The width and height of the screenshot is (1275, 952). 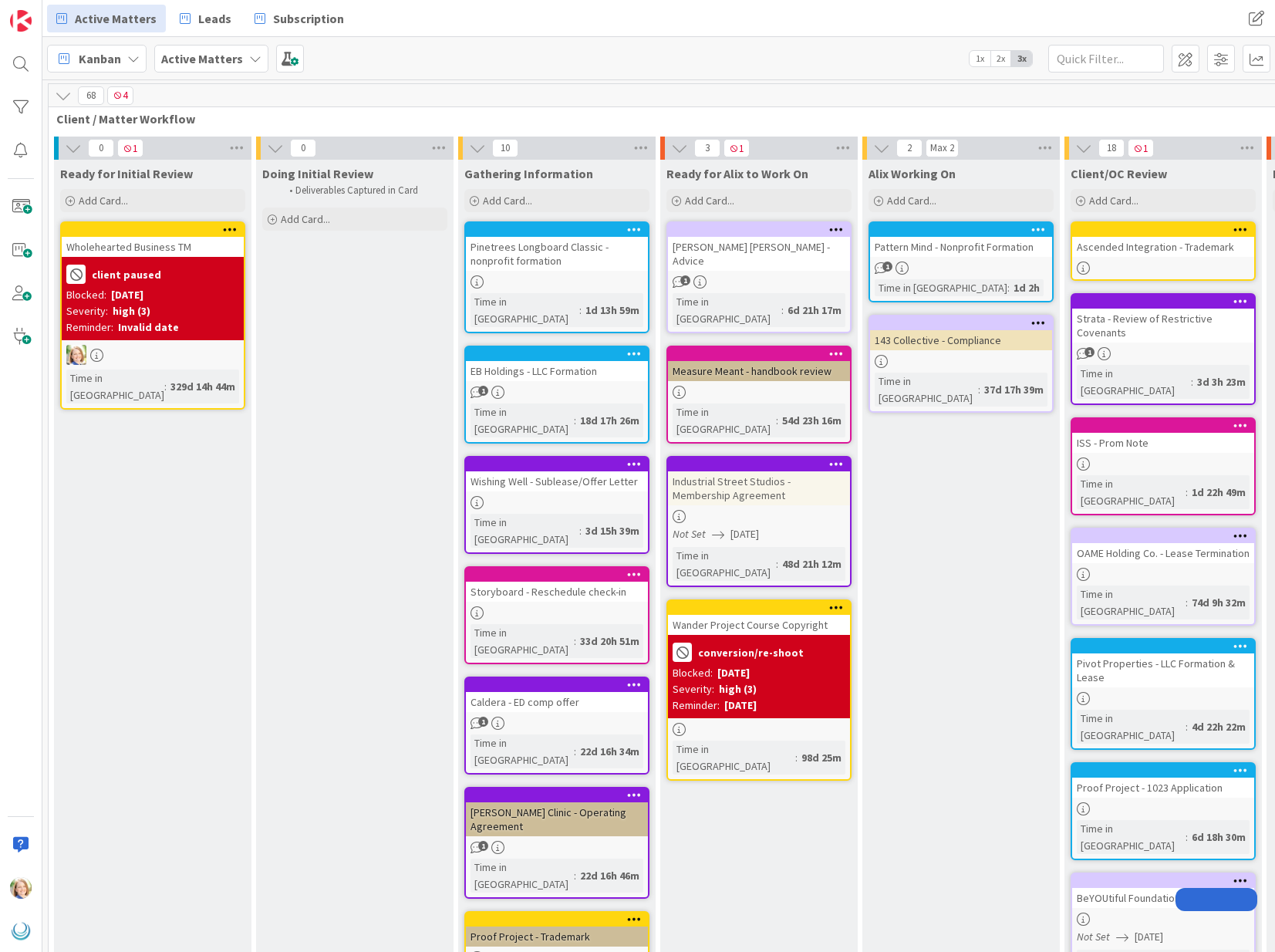 I want to click on a: Ascended Integration - Trademark, so click(x=1163, y=251).